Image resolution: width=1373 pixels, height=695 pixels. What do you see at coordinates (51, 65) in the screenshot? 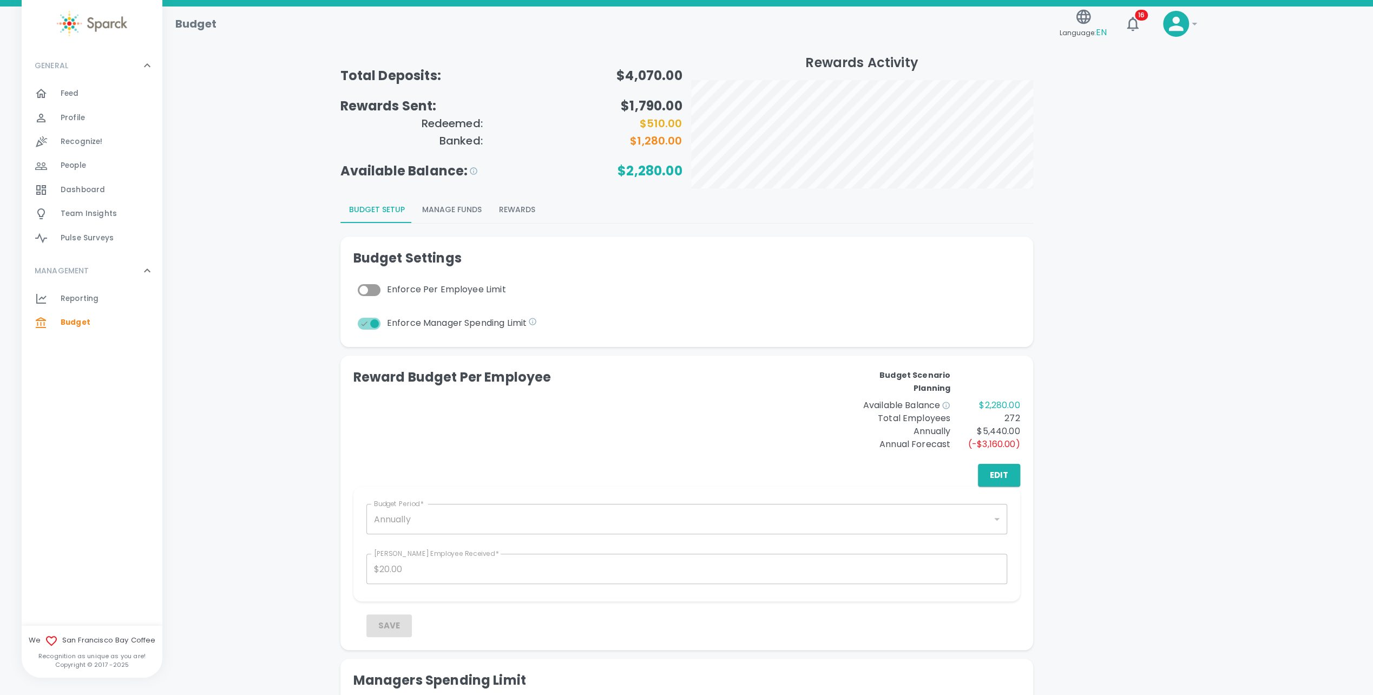
I see `p: GENERAL` at bounding box center [51, 65].